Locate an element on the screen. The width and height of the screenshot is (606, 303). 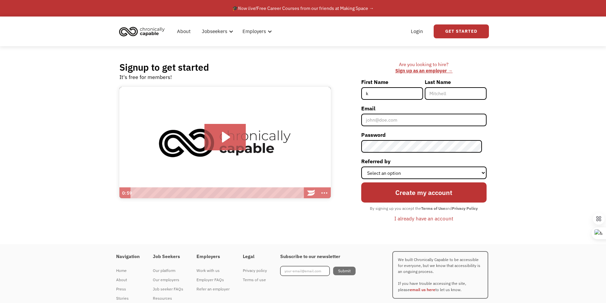
div: Terms of use is located at coordinates (255, 280).